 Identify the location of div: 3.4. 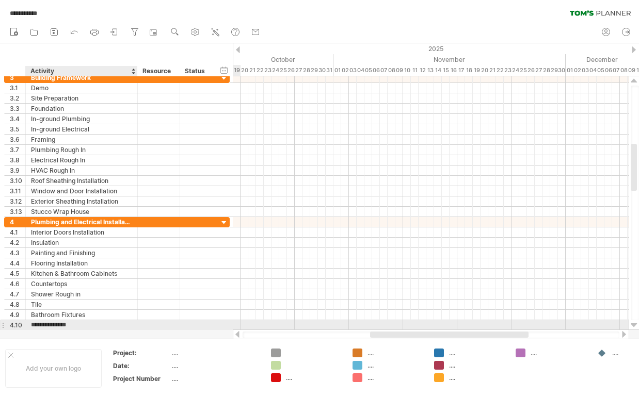
(18, 119).